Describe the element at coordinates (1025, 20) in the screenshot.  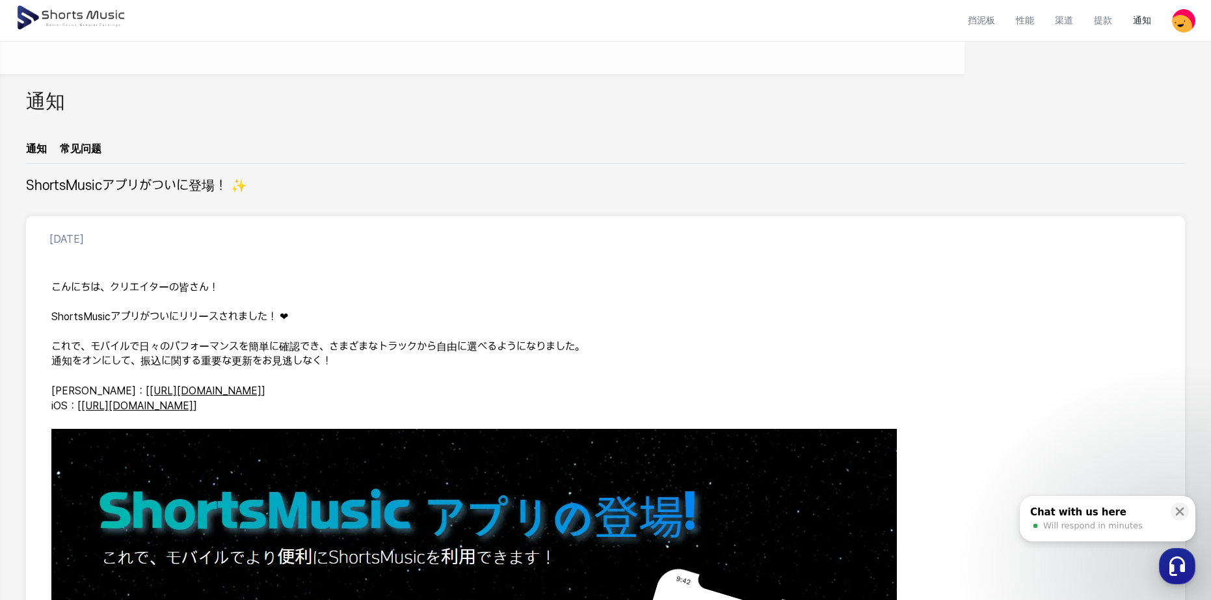
I see `a: 性能` at that location.